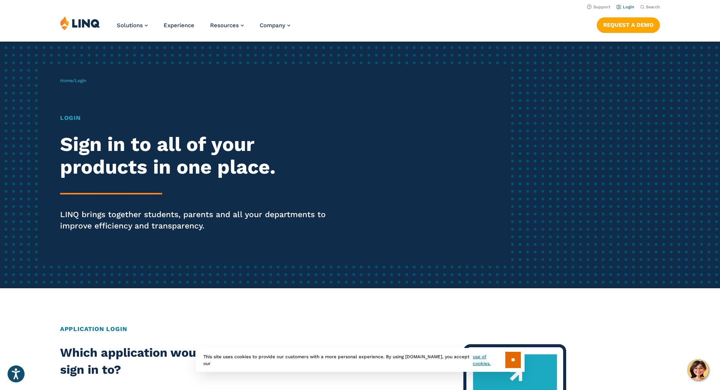 This screenshot has height=390, width=720. What do you see at coordinates (227, 25) in the screenshot?
I see `a: Resources` at bounding box center [227, 25].